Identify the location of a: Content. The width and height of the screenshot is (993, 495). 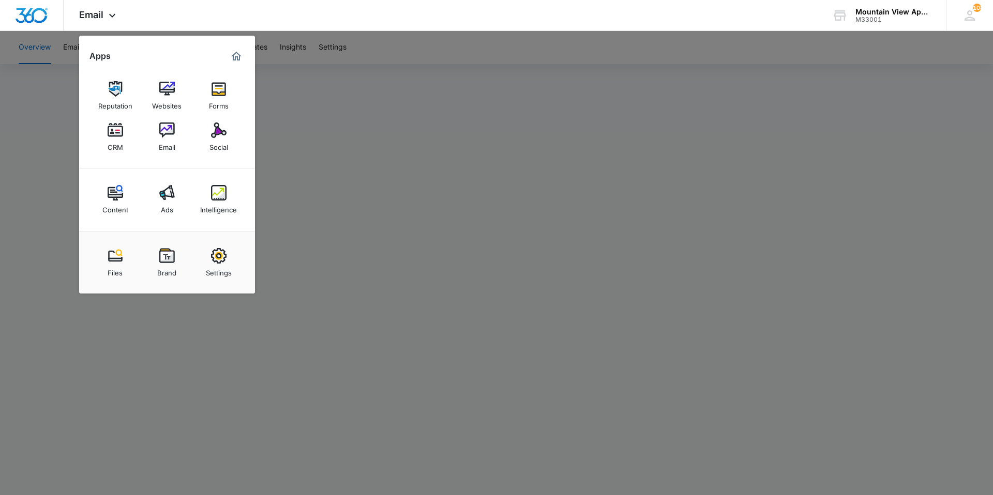
(115, 200).